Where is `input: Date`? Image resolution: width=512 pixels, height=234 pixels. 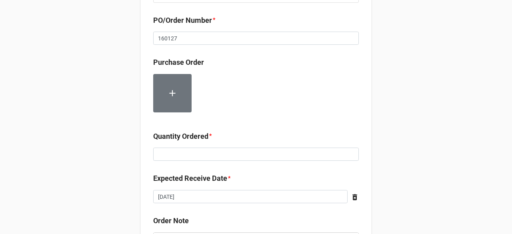 input: Date is located at coordinates (251, 197).